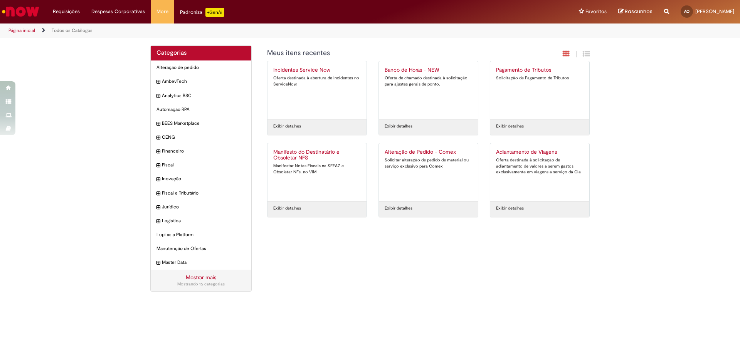  What do you see at coordinates (539, 172) in the screenshot?
I see `a: Adiantamento de Viagens Oferta destinada à solicitação de adiantamento de valores a serem gastos ...` at bounding box center [539, 172].